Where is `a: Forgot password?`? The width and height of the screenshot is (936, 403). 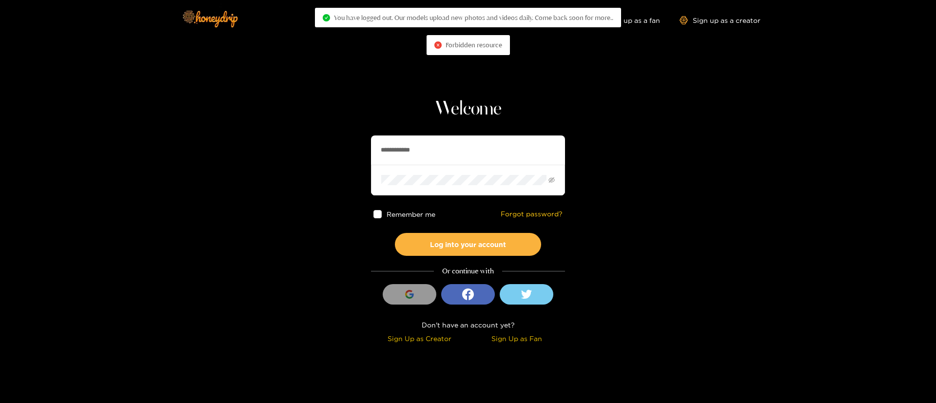 a: Forgot password? is located at coordinates (532, 214).